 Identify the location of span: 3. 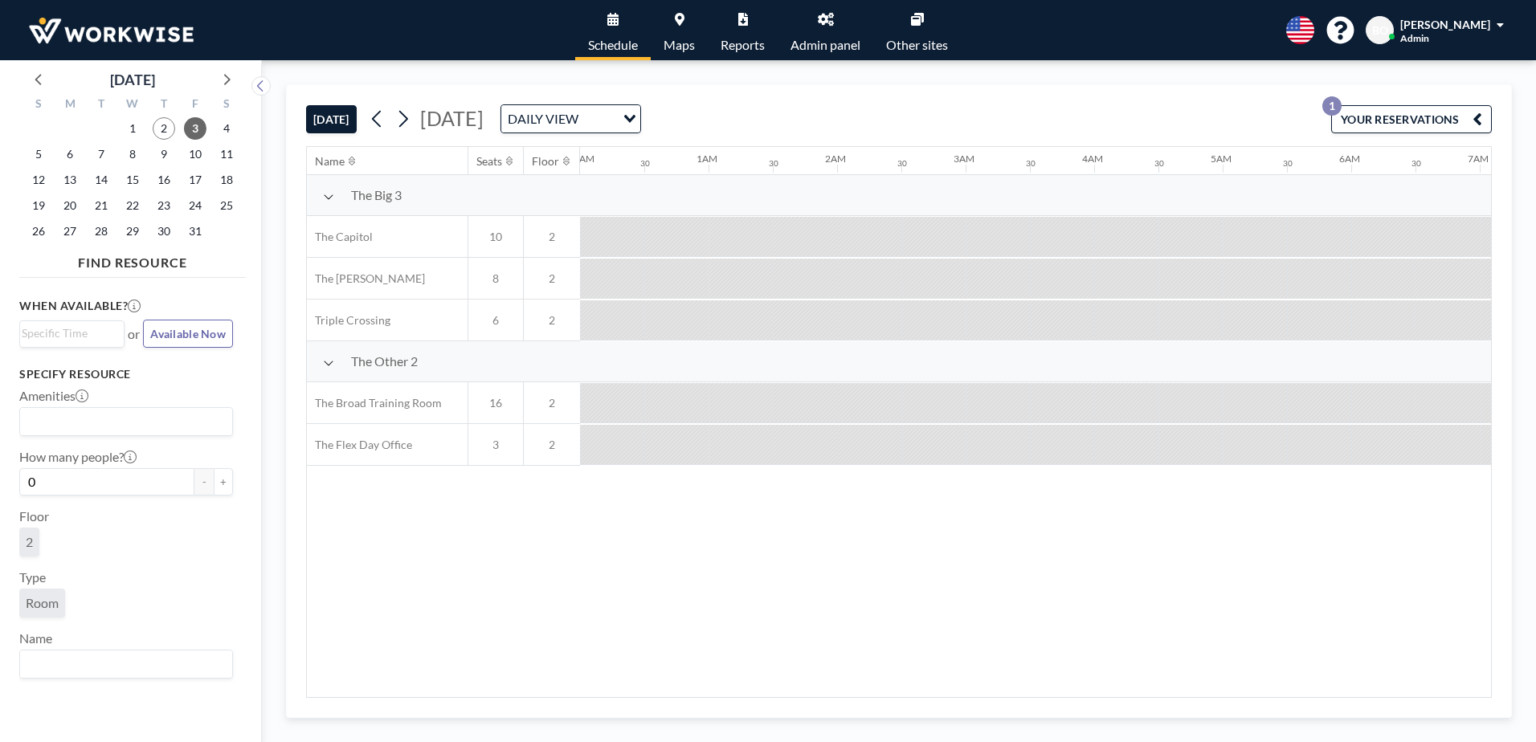
(496, 445).